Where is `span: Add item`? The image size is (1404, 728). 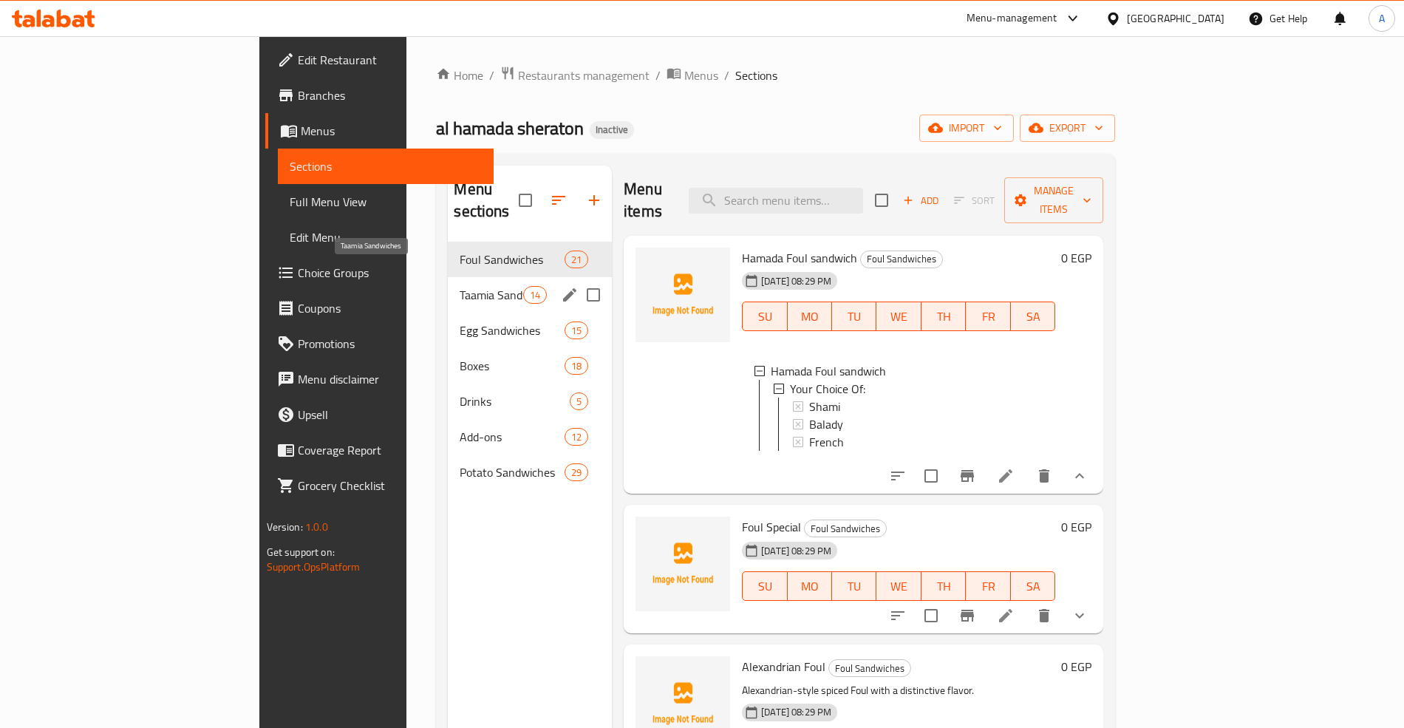 span: Add item is located at coordinates (921, 200).